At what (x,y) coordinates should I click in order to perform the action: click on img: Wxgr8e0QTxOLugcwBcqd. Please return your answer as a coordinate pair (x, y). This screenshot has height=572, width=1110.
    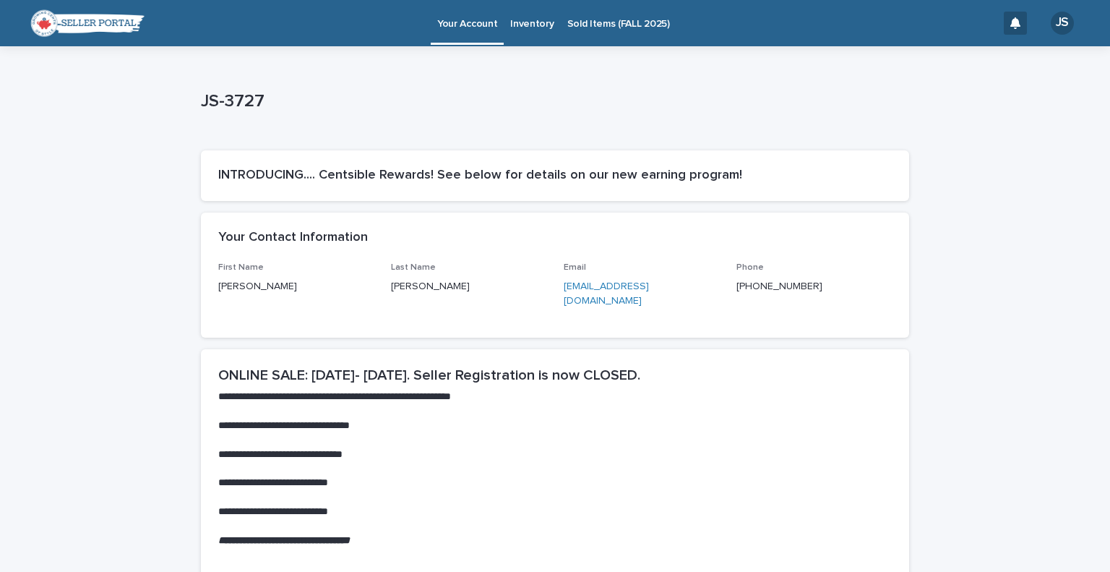
    Looking at the image, I should click on (87, 23).